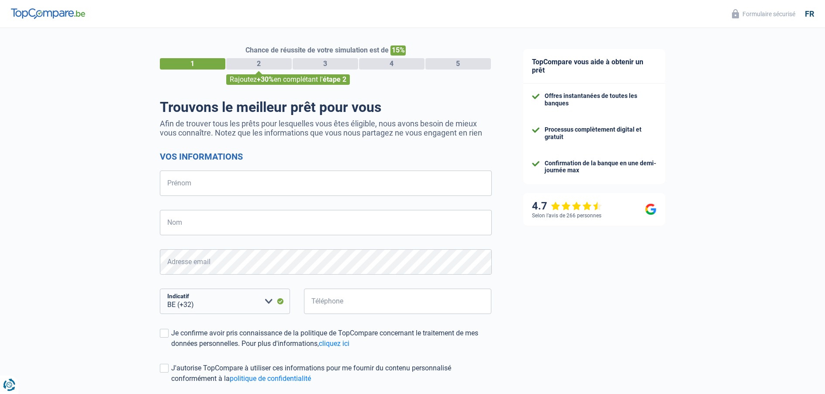 This screenshot has height=394, width=825. Describe the element at coordinates (326, 107) in the screenshot. I see `h1: Trouvons le meilleur prêt pour vous` at that location.